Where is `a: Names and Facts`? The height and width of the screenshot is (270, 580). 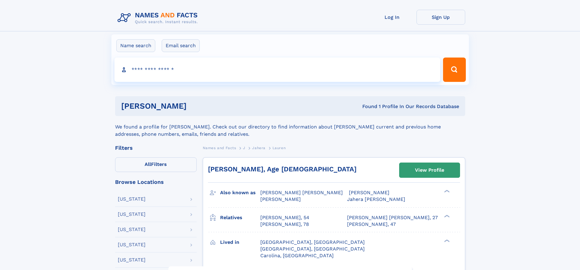
a: Names and Facts is located at coordinates (219, 148).